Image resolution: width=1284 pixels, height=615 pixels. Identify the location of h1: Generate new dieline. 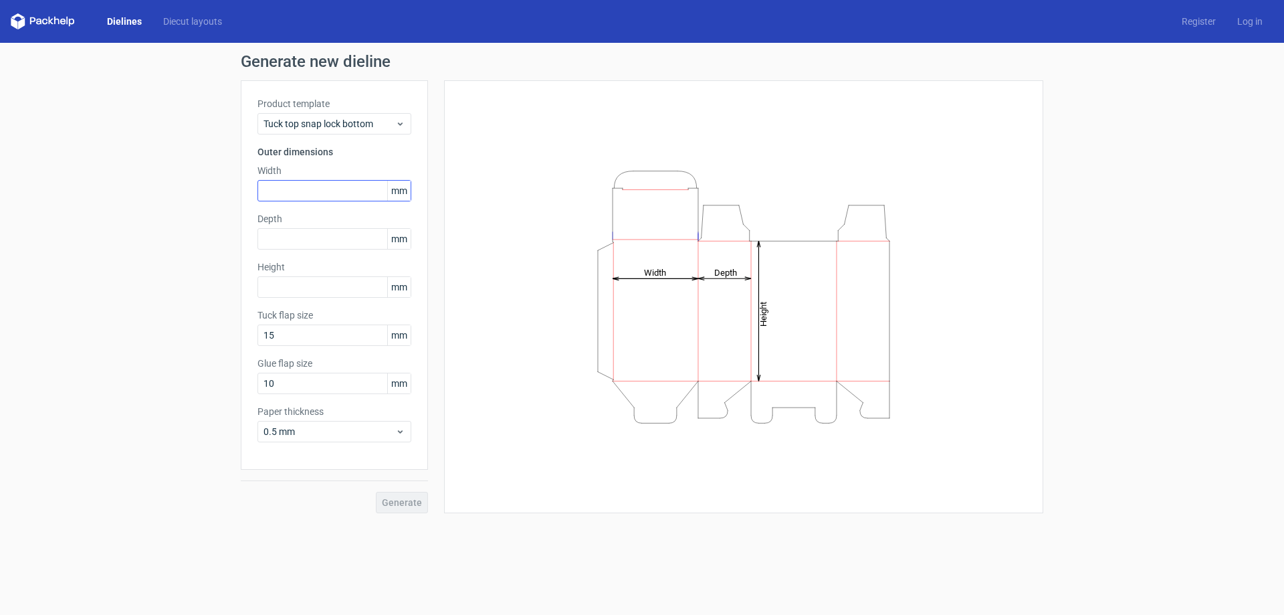
(642, 62).